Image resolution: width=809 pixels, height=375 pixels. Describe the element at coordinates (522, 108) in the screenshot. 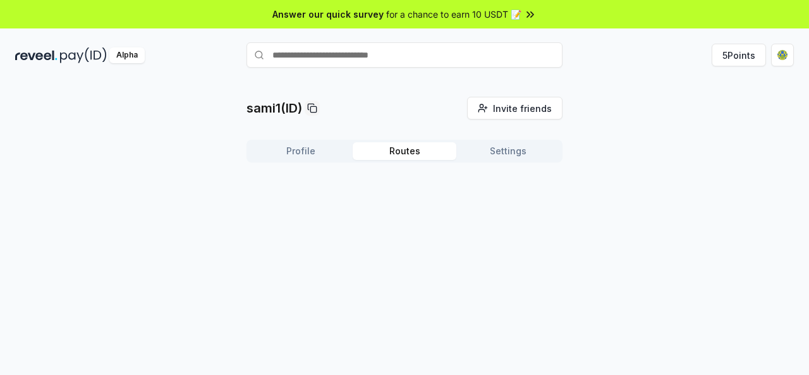

I see `span: Invite friends` at that location.